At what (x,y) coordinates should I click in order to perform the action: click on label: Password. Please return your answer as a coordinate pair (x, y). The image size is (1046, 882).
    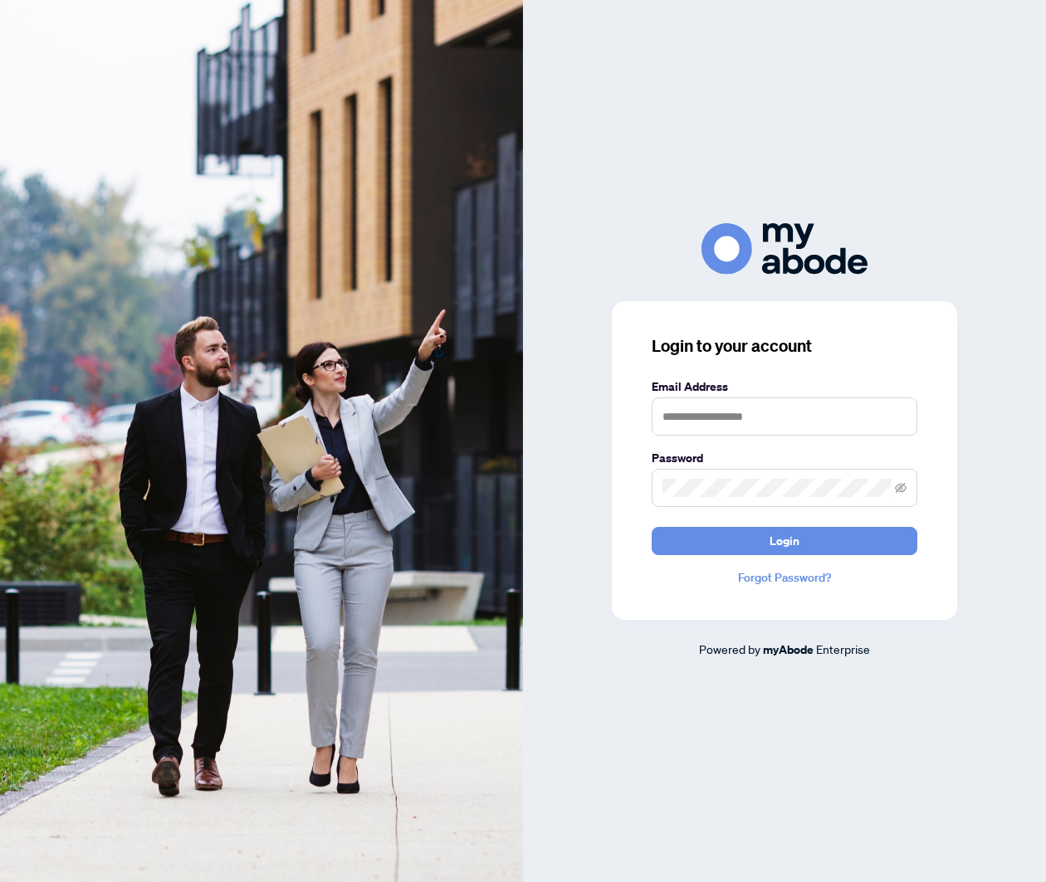
    Looking at the image, I should click on (784, 458).